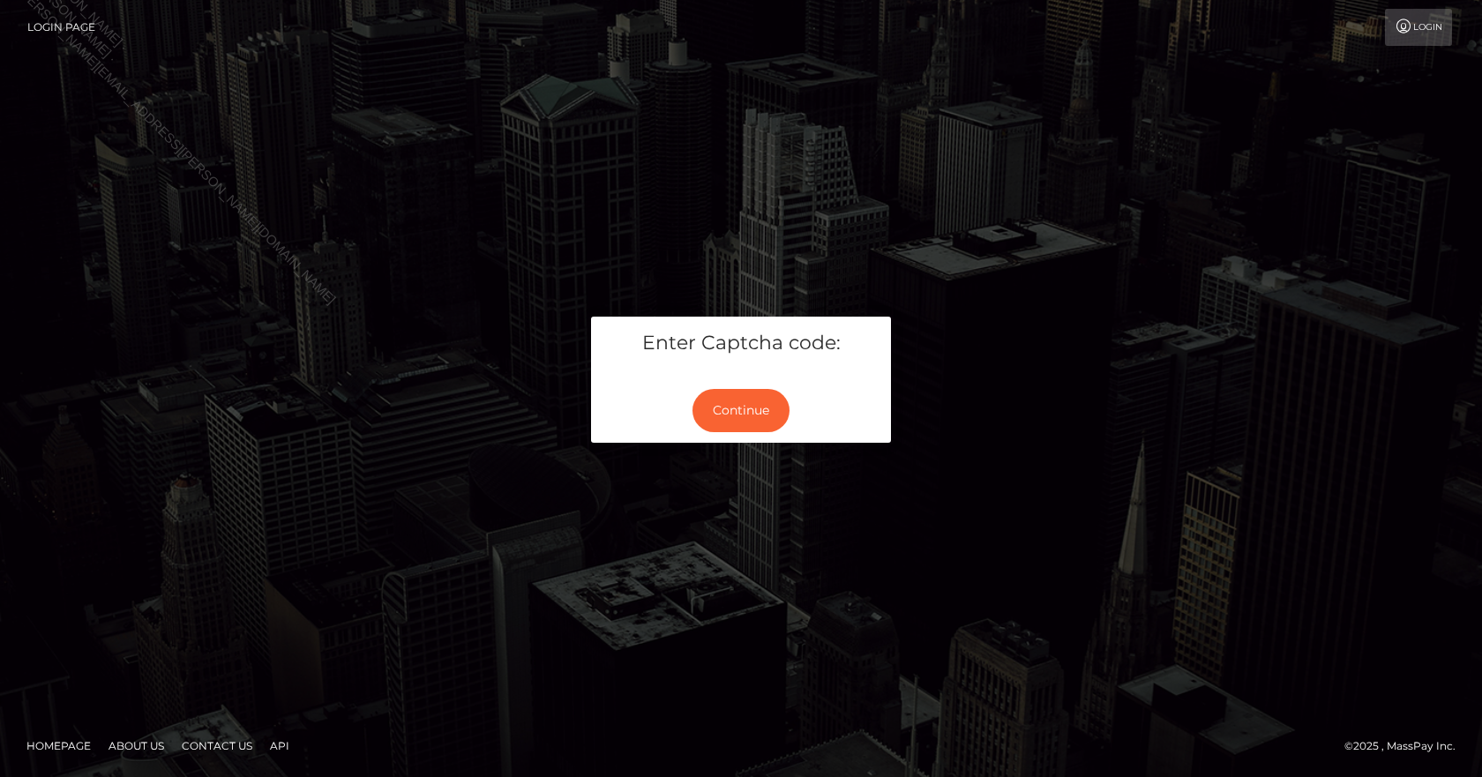 The image size is (1482, 777). Describe the element at coordinates (741, 343) in the screenshot. I see `h5: Enter Captcha code:` at that location.